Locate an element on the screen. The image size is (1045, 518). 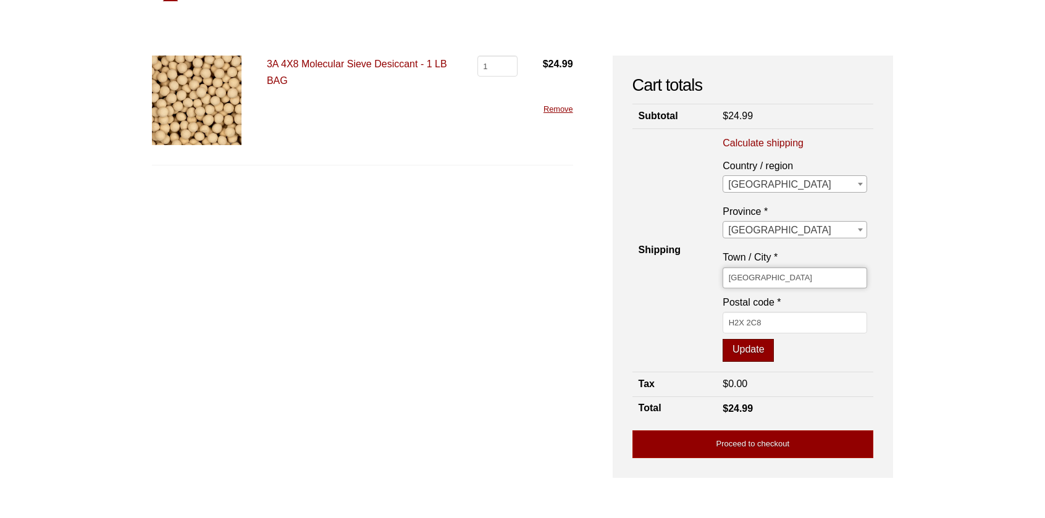
a: Proceed to checkout is located at coordinates (753, 444).